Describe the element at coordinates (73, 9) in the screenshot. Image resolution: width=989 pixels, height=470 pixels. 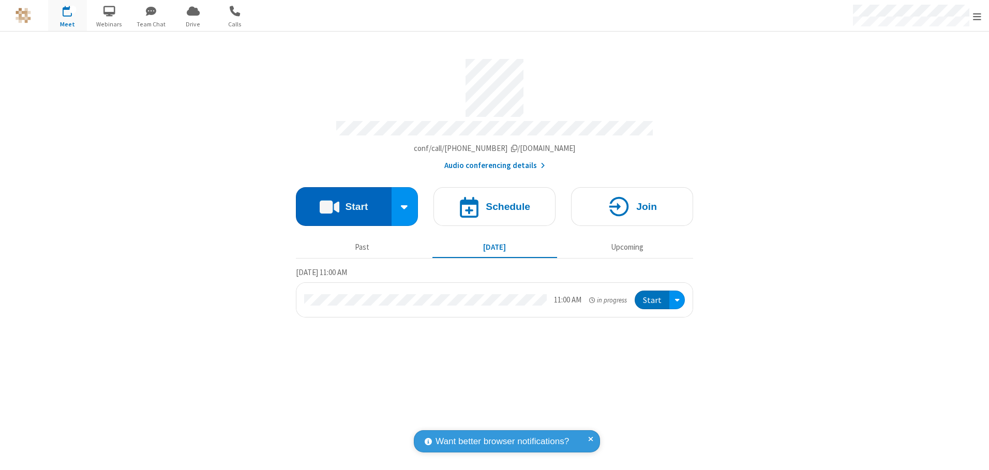
I see `div: 1` at that location.